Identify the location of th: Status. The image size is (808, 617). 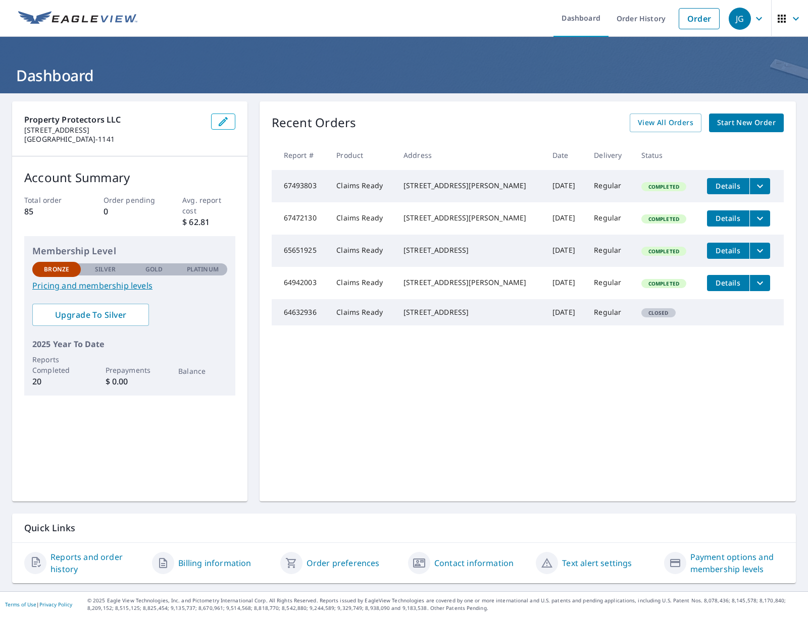
(666, 155).